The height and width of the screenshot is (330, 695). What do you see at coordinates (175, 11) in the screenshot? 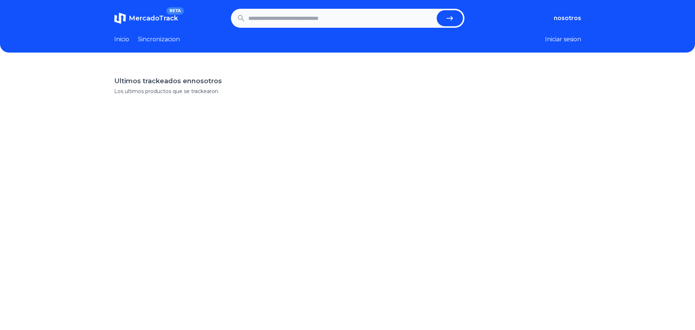
I see `span: BETA` at bounding box center [175, 11].